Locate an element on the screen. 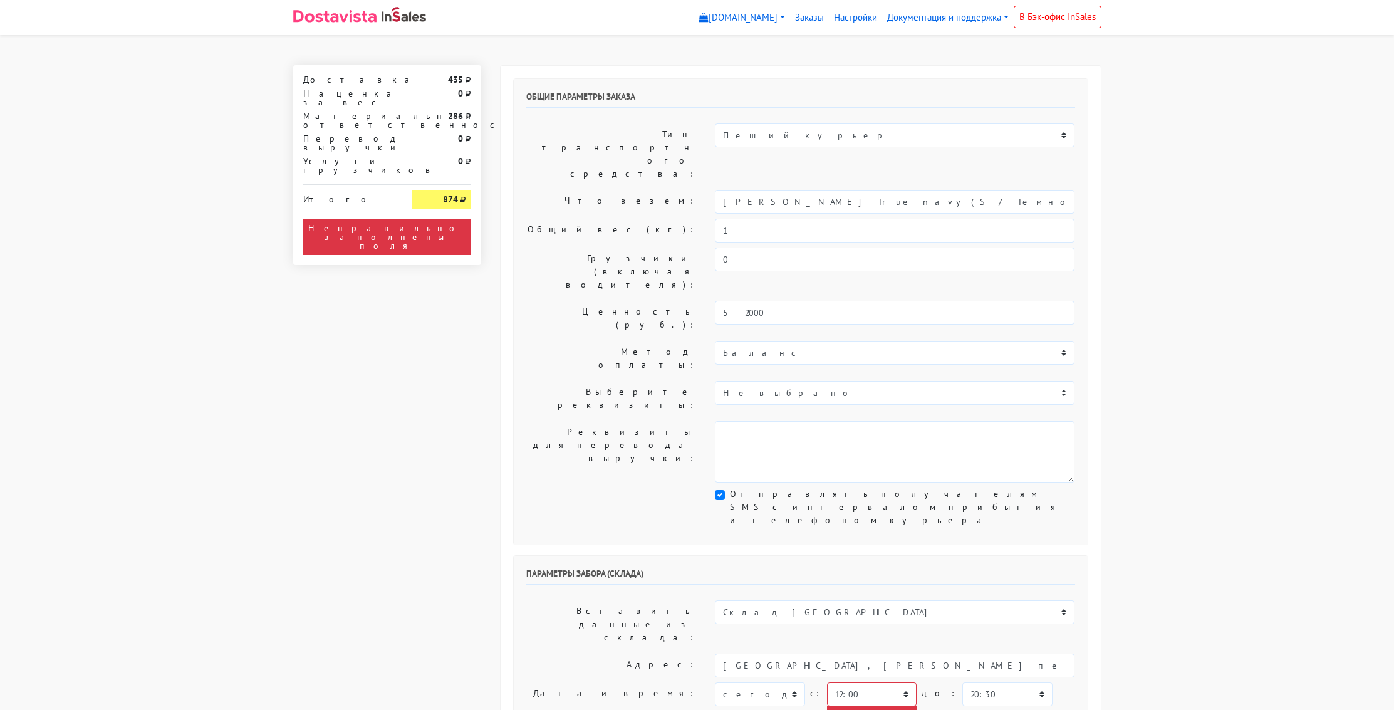 The height and width of the screenshot is (710, 1394). div: Итого is located at coordinates (348, 197).